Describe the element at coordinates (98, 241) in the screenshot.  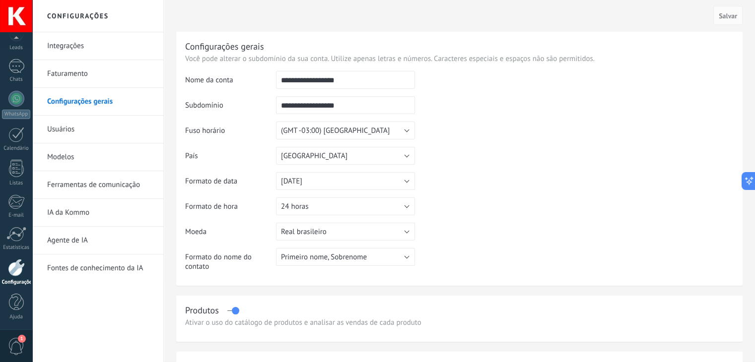
I see `li: Agente de IA` at that location.